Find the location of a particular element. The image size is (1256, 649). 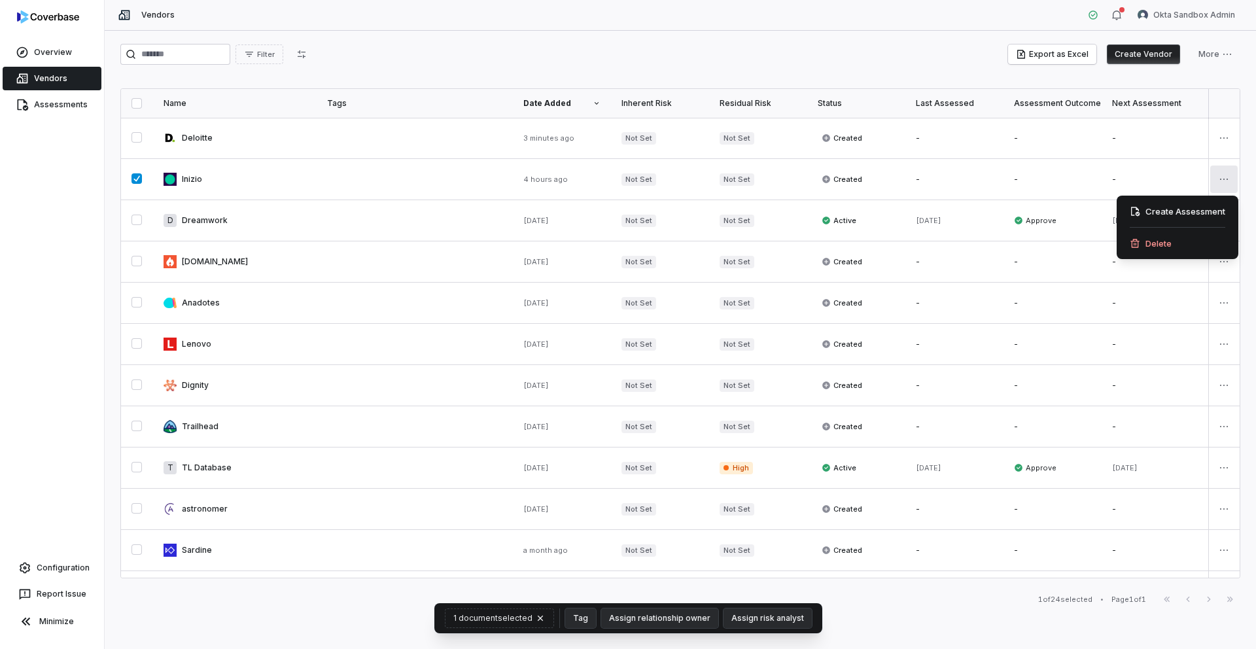

button: Tag is located at coordinates (580, 618).